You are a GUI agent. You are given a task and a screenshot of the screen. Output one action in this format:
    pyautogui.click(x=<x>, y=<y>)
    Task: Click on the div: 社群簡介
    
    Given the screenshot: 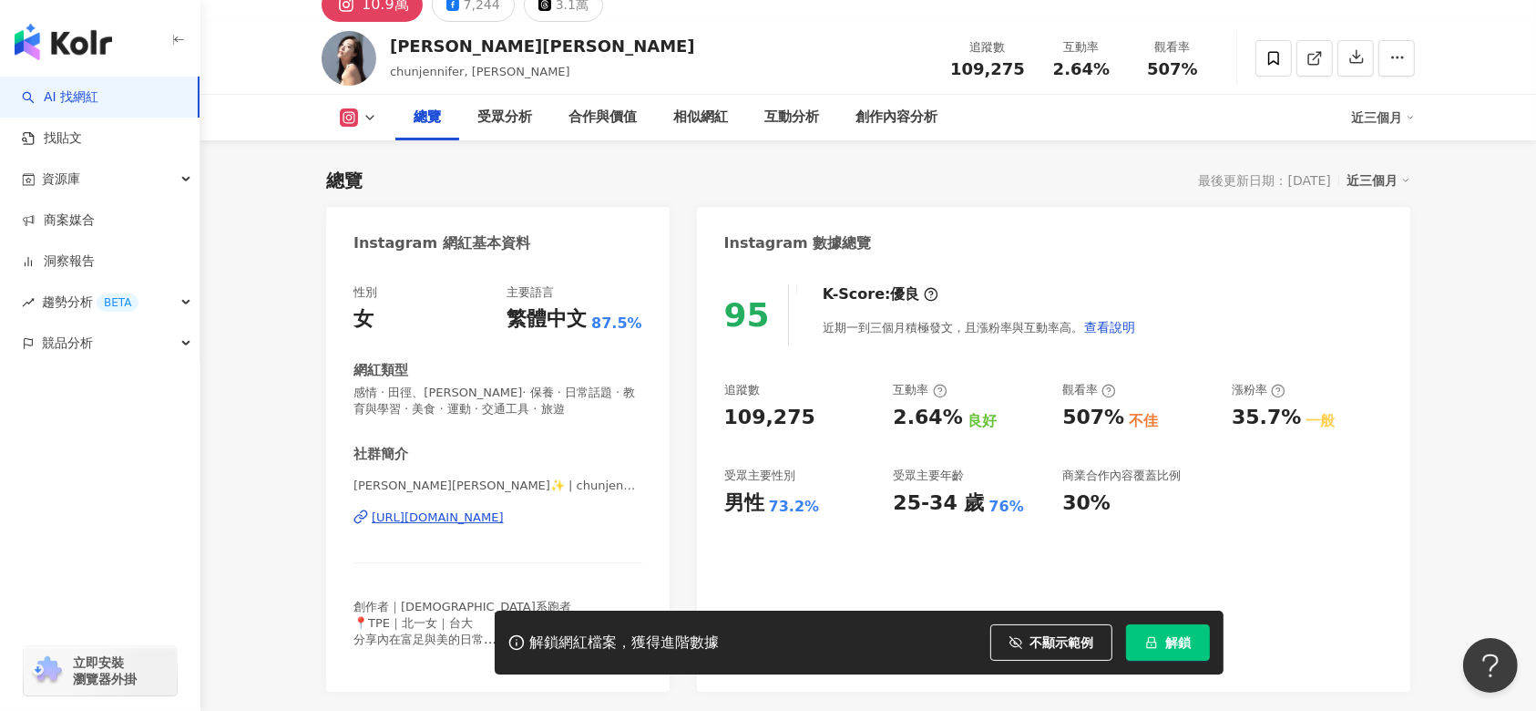 What is the action you would take?
    pyautogui.click(x=381, y=454)
    